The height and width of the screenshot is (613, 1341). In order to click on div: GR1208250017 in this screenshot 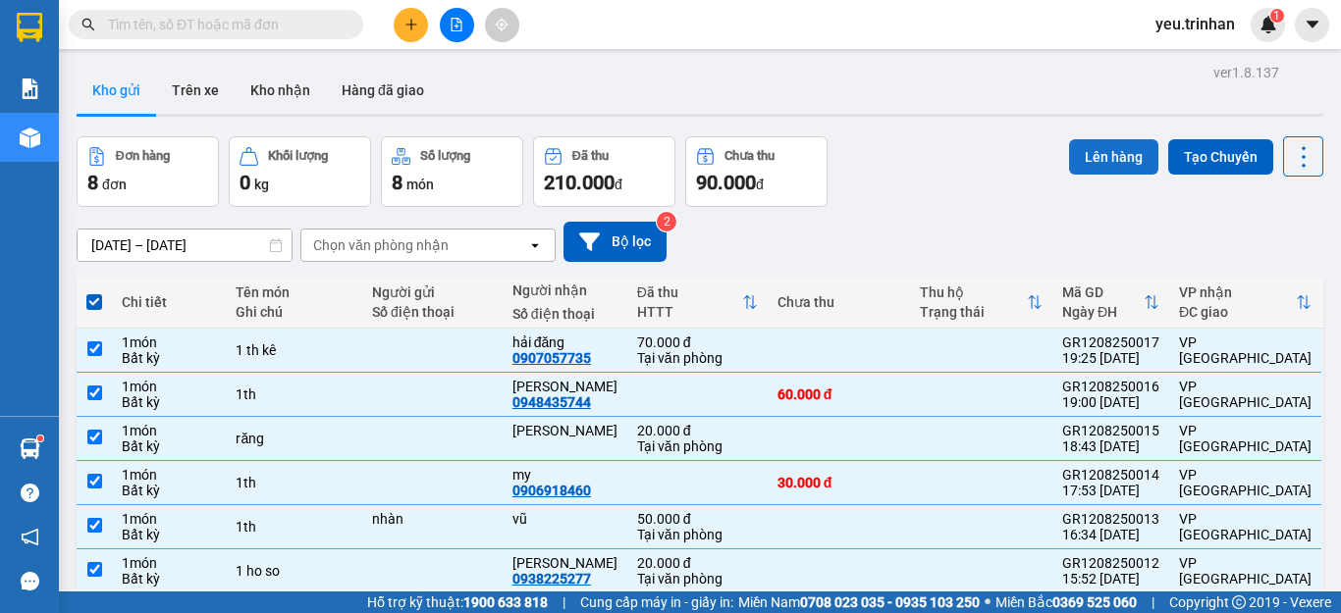, I will do `click(1110, 343)`.